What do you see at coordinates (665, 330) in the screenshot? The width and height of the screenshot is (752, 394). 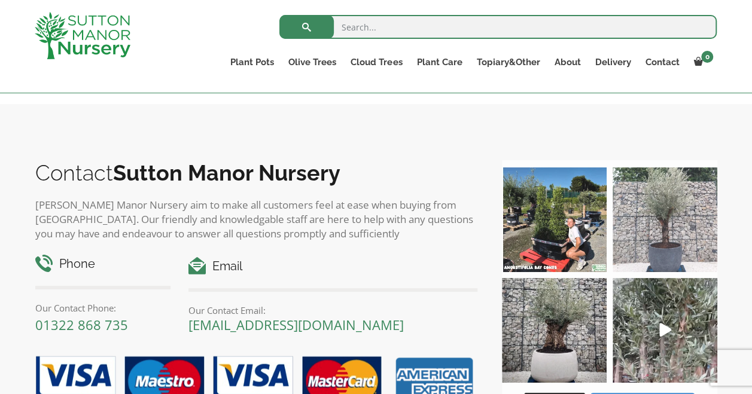 I see `svg: Play` at bounding box center [665, 330].